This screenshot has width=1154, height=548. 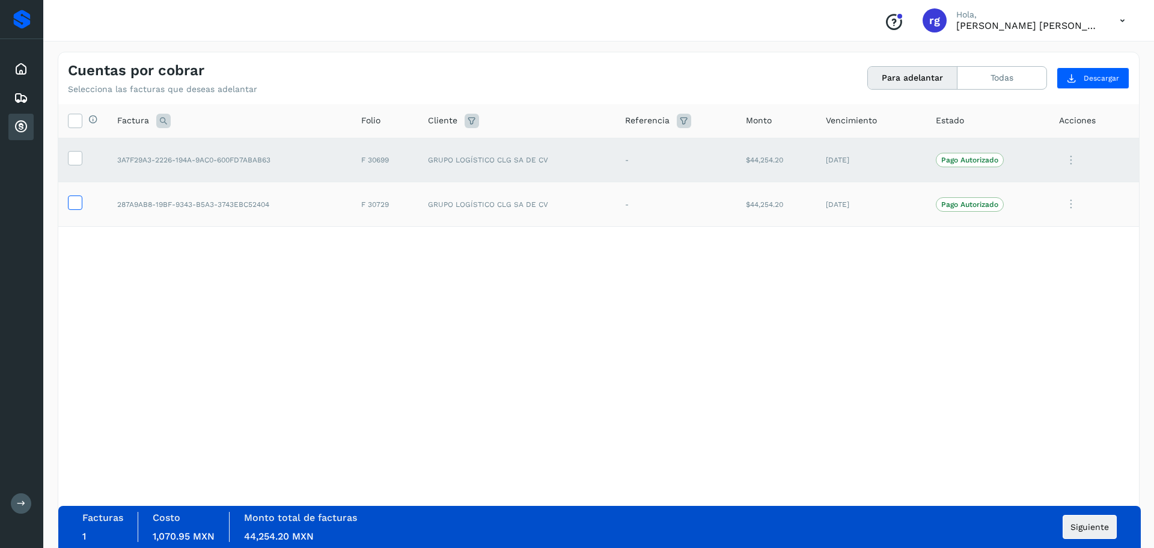 What do you see at coordinates (913, 78) in the screenshot?
I see `button: Para adelantar` at bounding box center [913, 78].